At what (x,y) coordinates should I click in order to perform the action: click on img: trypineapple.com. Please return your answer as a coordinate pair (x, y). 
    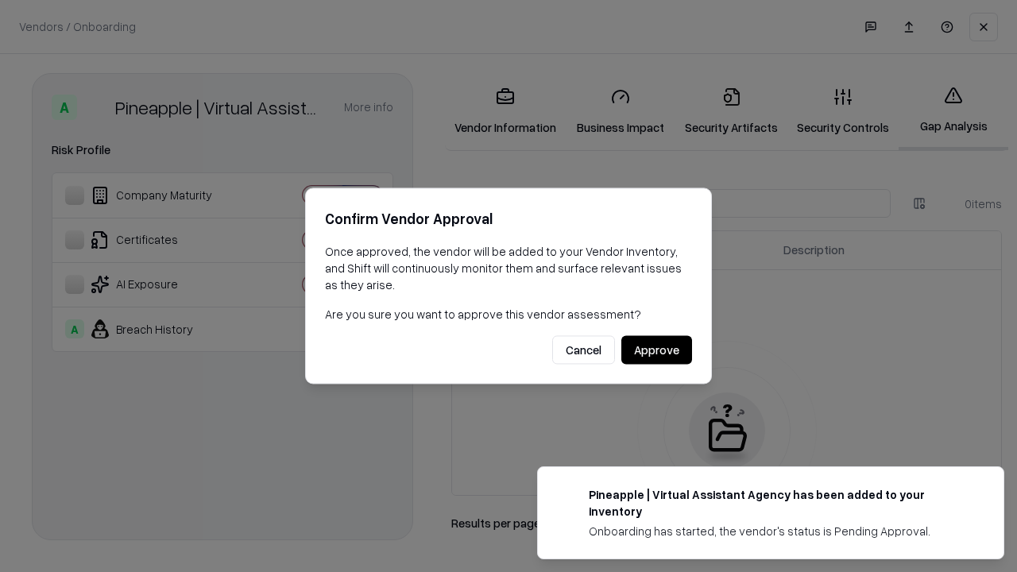
    Looking at the image, I should click on (566, 496).